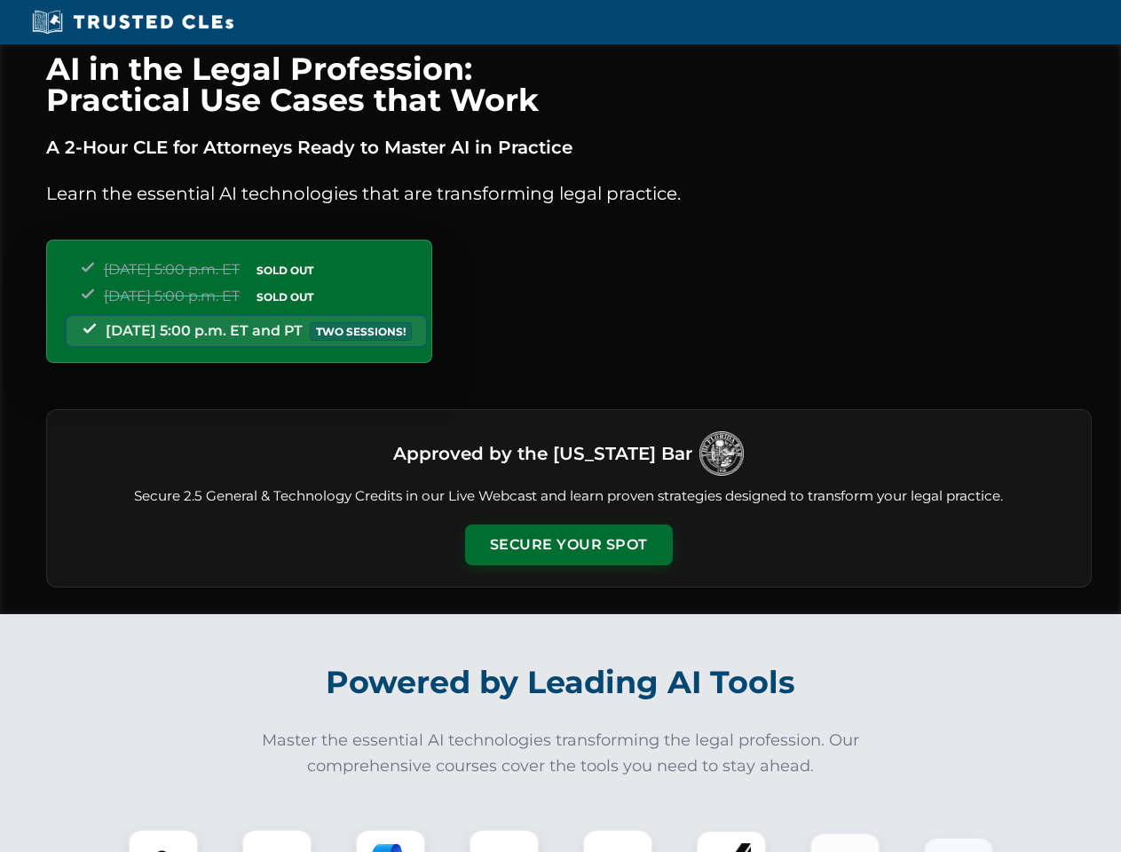 This screenshot has height=852, width=1121. I want to click on p: A 2-Hour CLE for Attorneys Ready to Master AI in Practice, so click(569, 147).